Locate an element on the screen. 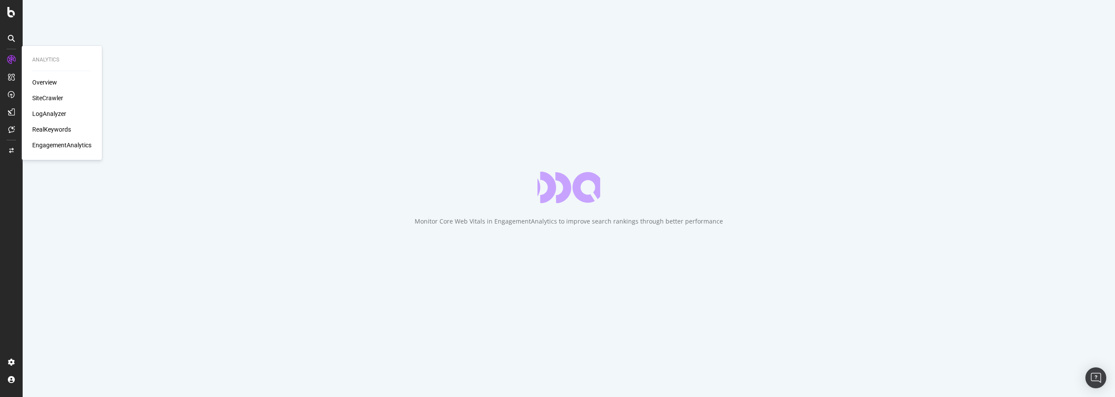  a: EngagementAnalytics is located at coordinates (62, 145).